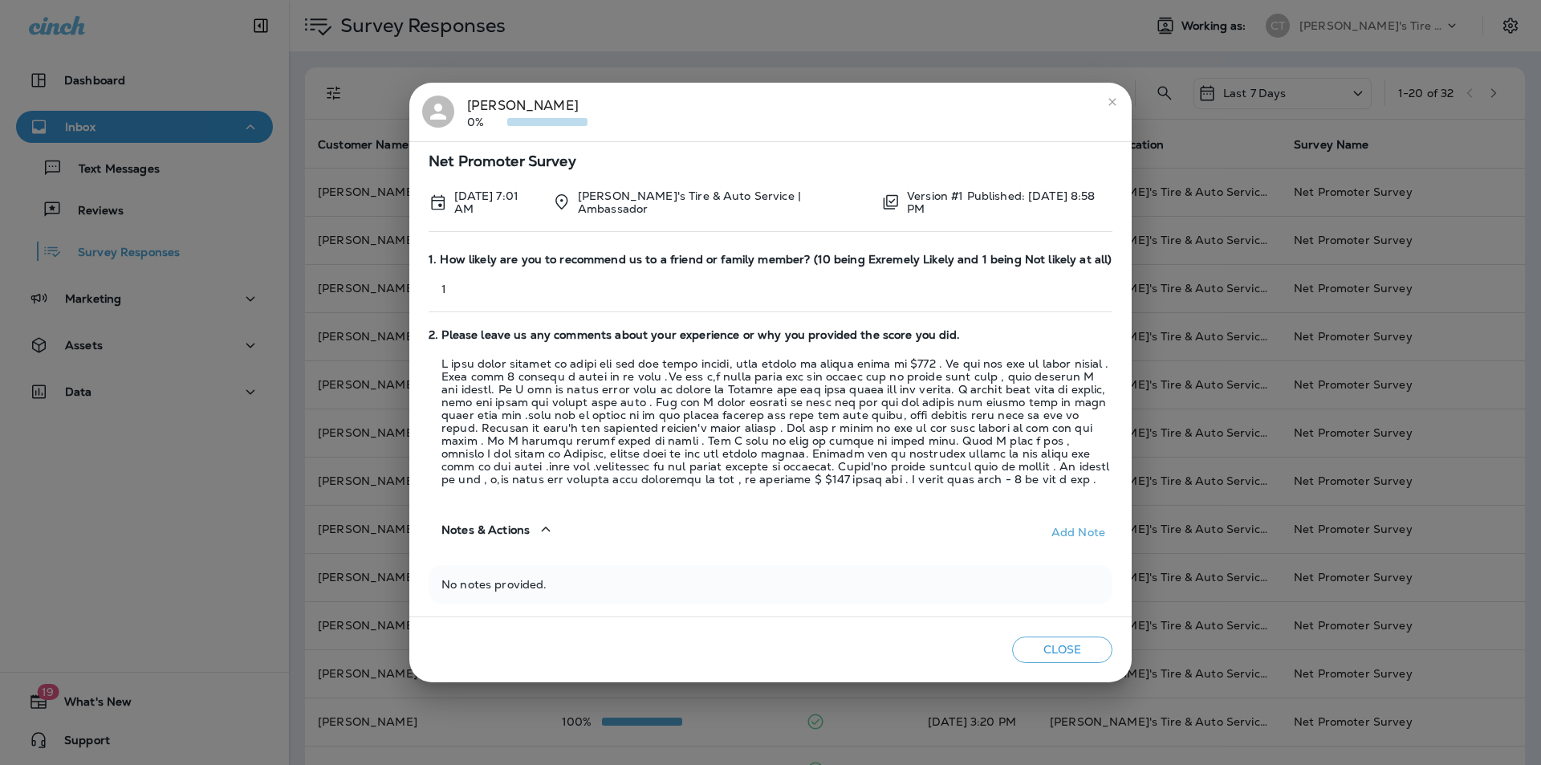 Image resolution: width=1541 pixels, height=765 pixels. Describe the element at coordinates (771, 335) in the screenshot. I see `span: 2. Please leave us any comments about your experience or why you provided the score you did.` at that location.